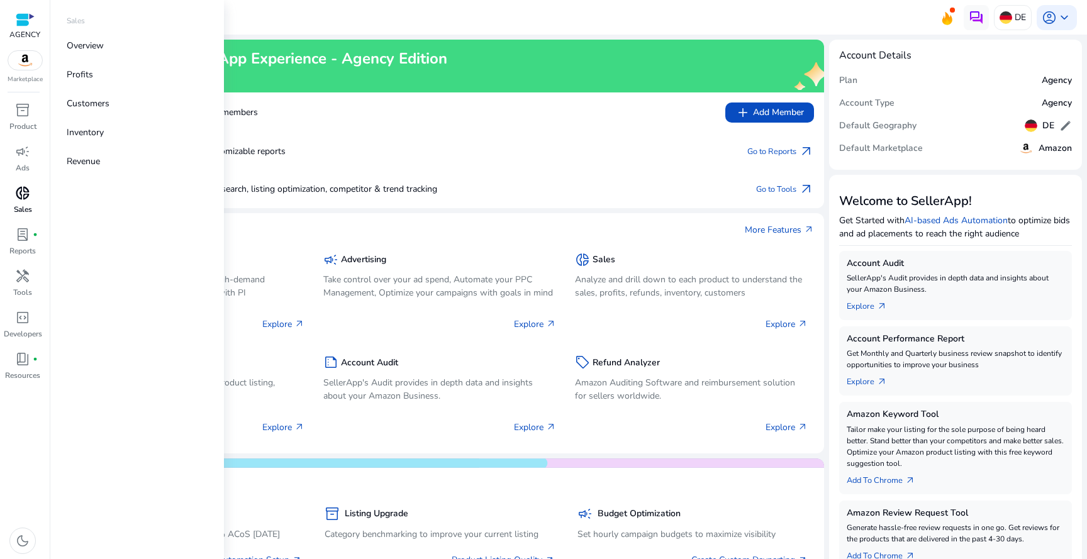  I want to click on p: Get Started with to optimize bids and ad placements to reach the right audience, so click(956, 227).